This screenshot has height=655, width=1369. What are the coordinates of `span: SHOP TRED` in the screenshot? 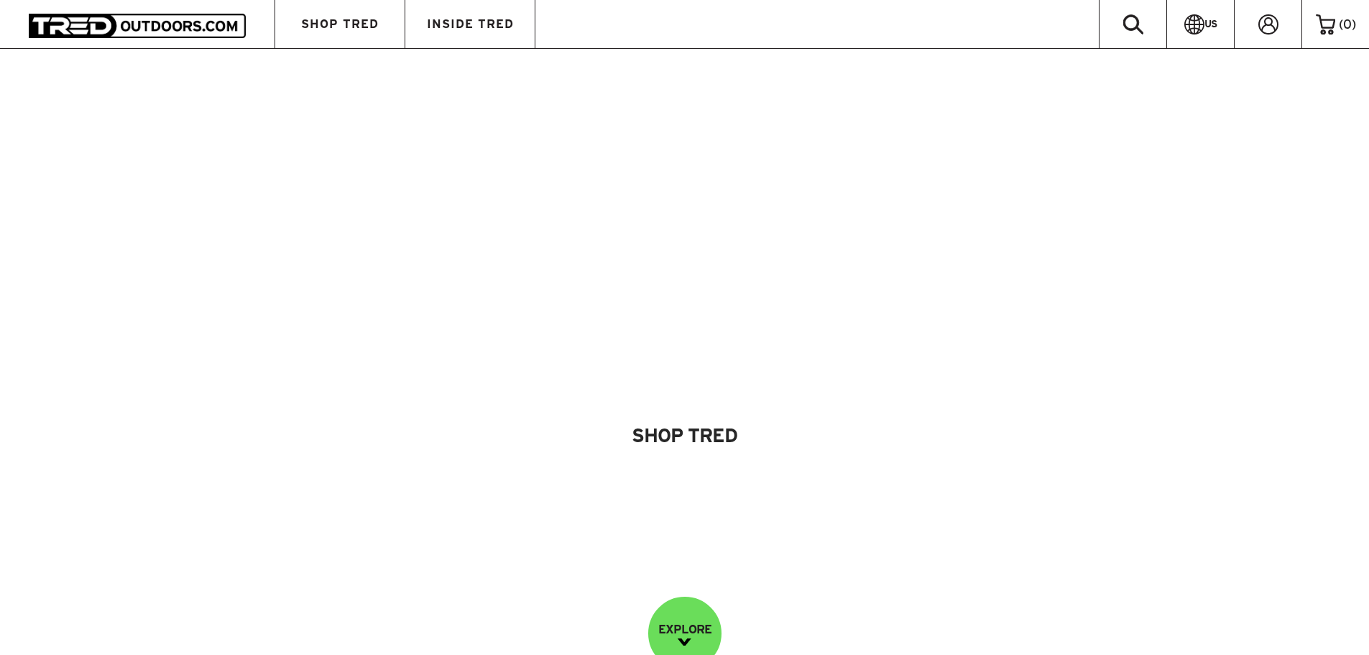 It's located at (340, 24).